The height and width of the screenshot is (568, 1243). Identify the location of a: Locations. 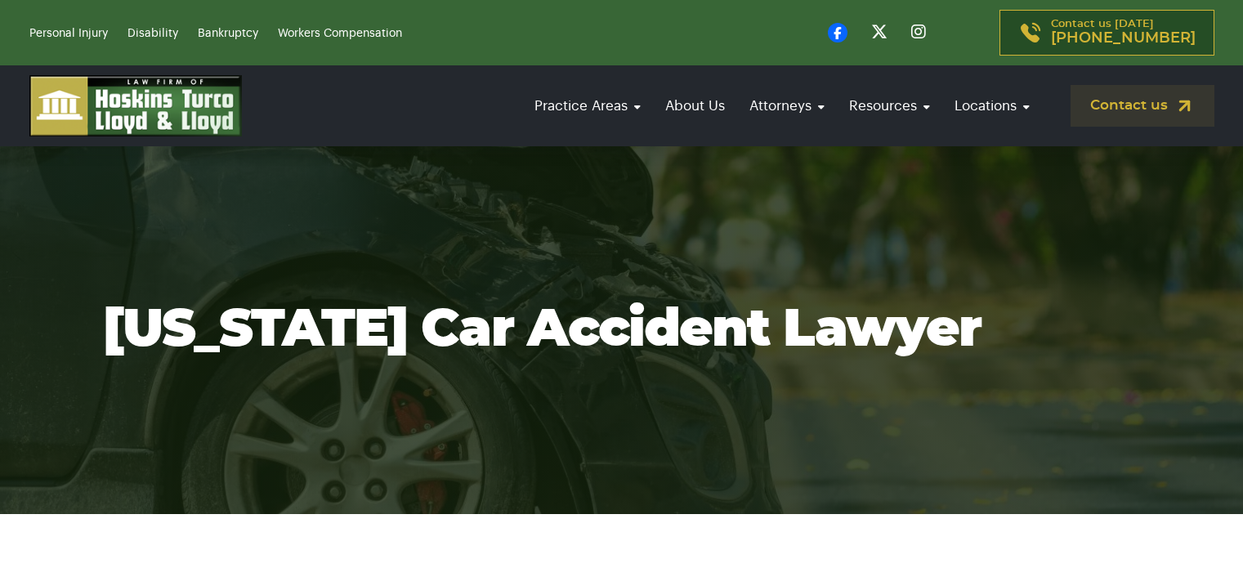
(992, 105).